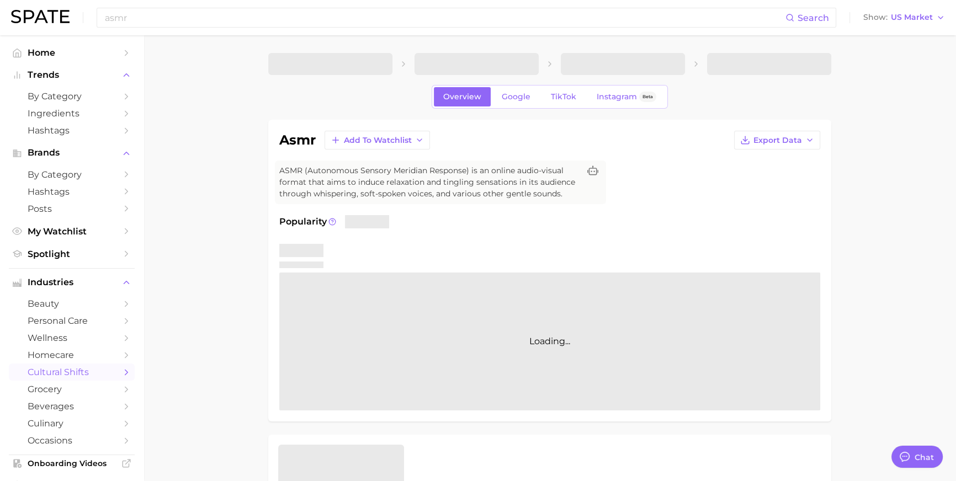 The image size is (956, 481). I want to click on a: Posts, so click(72, 209).